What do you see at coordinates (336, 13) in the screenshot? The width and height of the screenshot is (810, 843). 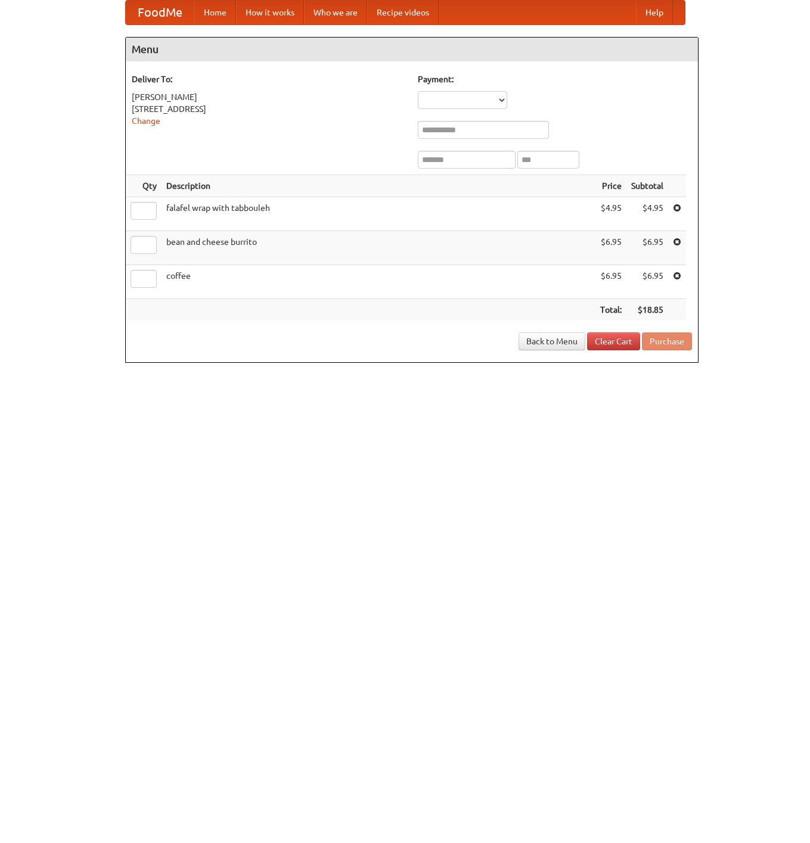 I see `a: Who we are` at bounding box center [336, 13].